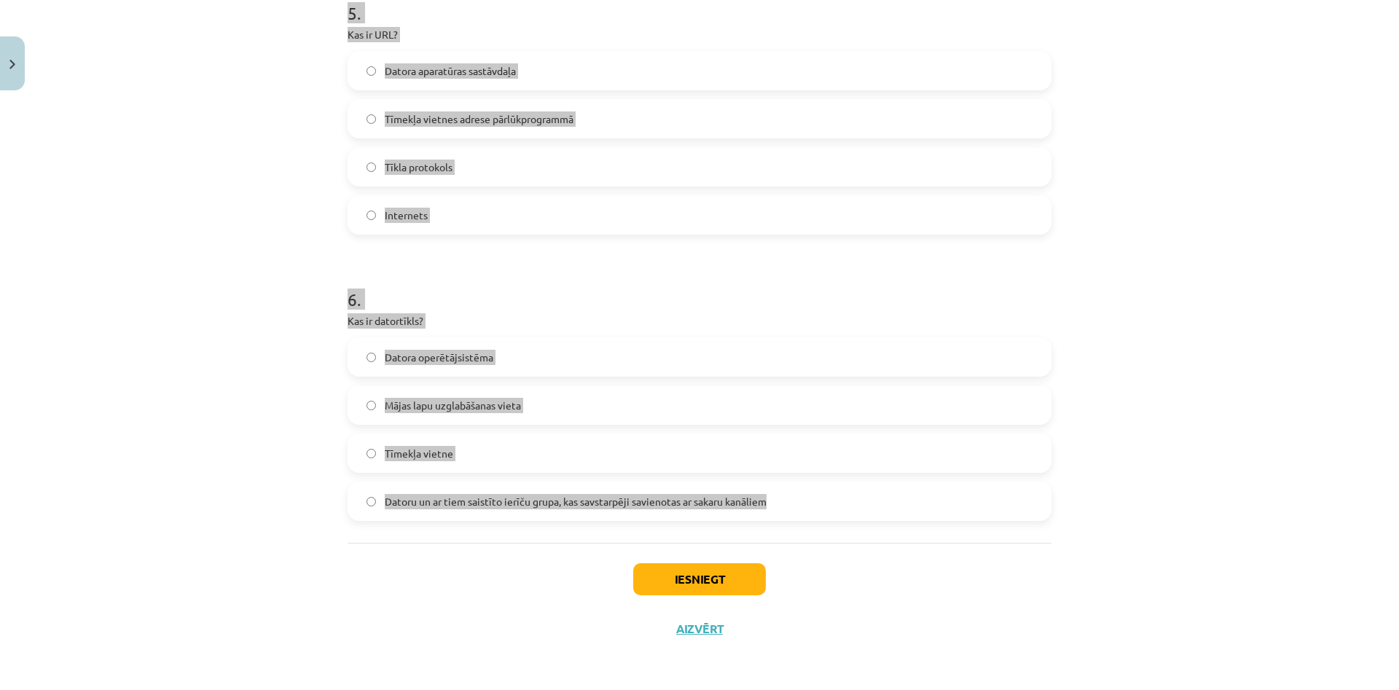 This screenshot has height=690, width=1399. What do you see at coordinates (439, 357) in the screenshot?
I see `span: Datora operētājsistēma` at bounding box center [439, 357].